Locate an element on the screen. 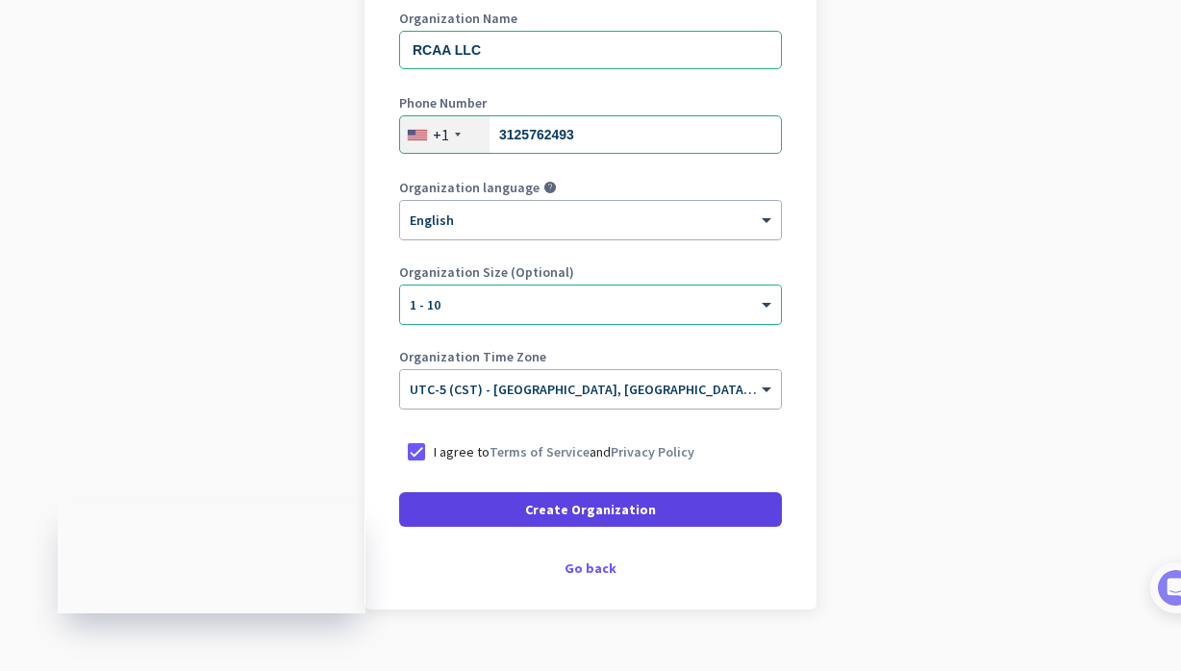  span: Create Organization is located at coordinates (590, 510).